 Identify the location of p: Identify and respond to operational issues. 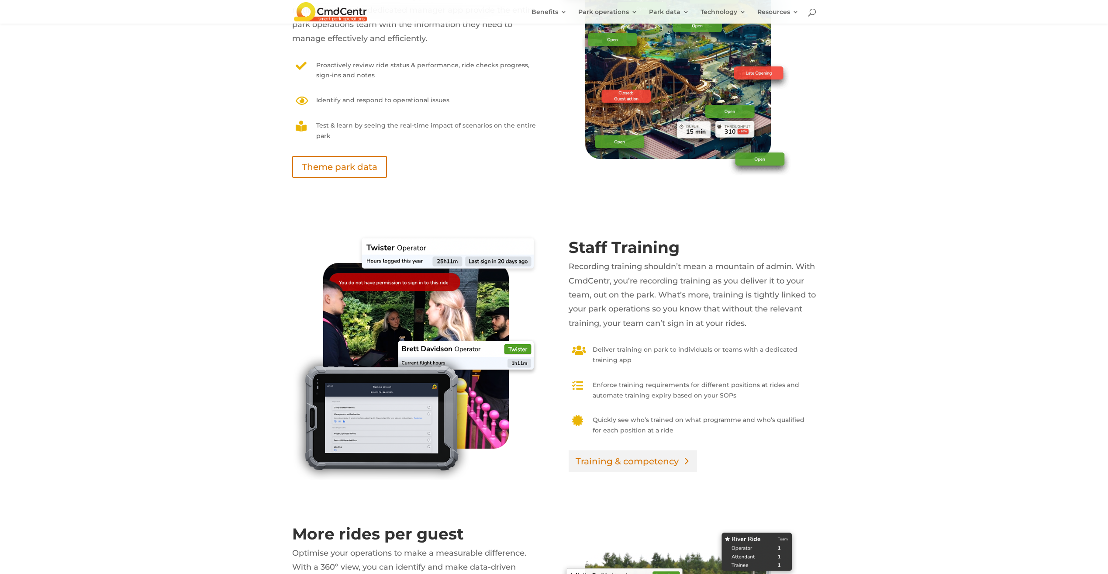
(426, 100).